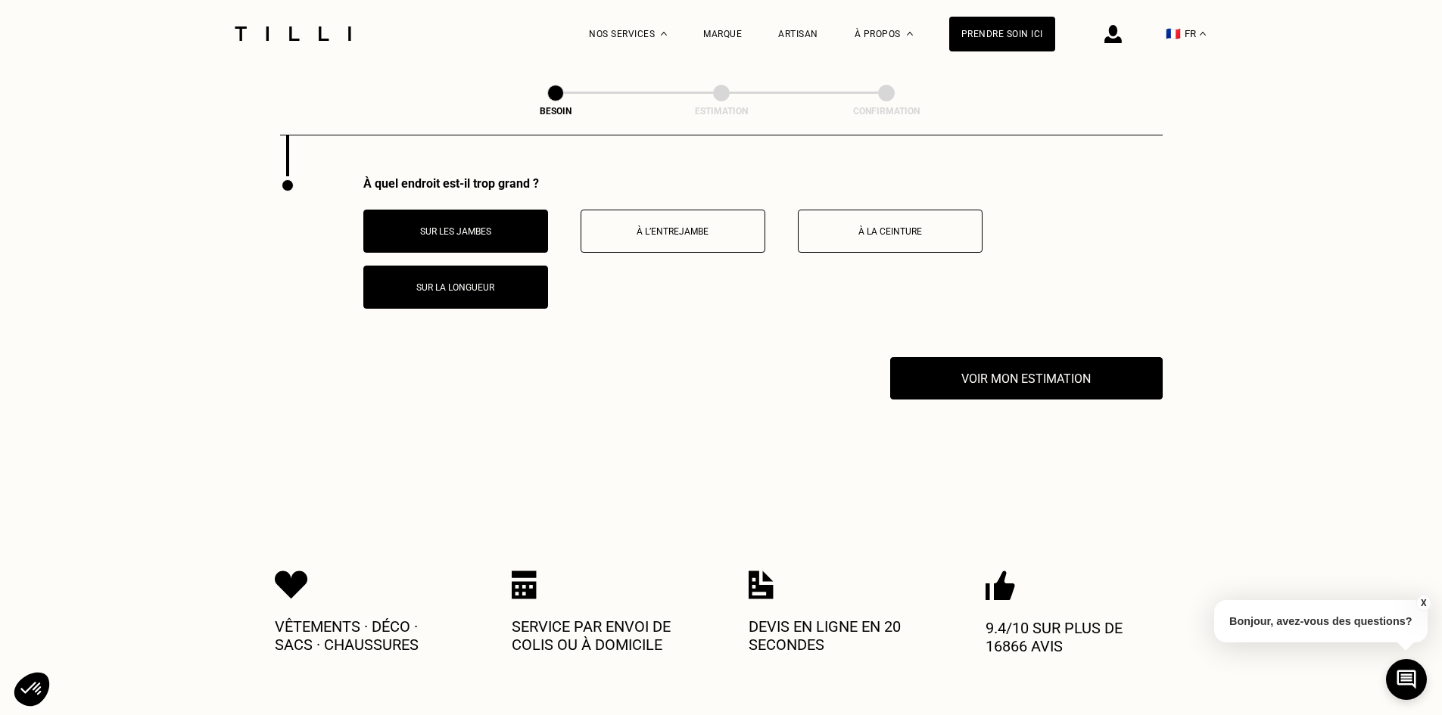 Image resolution: width=1442 pixels, height=715 pixels. What do you see at coordinates (798, 34) in the screenshot?
I see `div: Artisan` at bounding box center [798, 34].